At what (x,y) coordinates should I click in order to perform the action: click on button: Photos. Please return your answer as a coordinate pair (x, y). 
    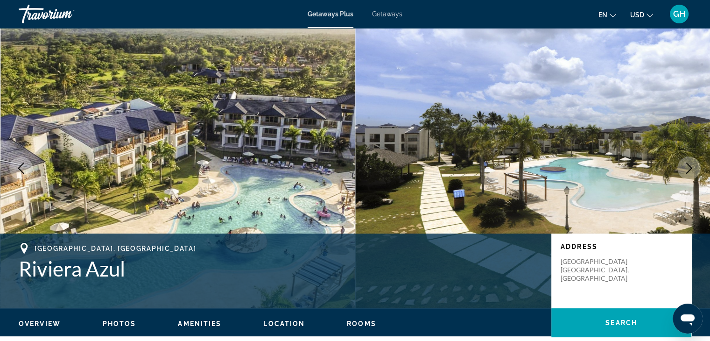
    Looking at the image, I should click on (119, 323).